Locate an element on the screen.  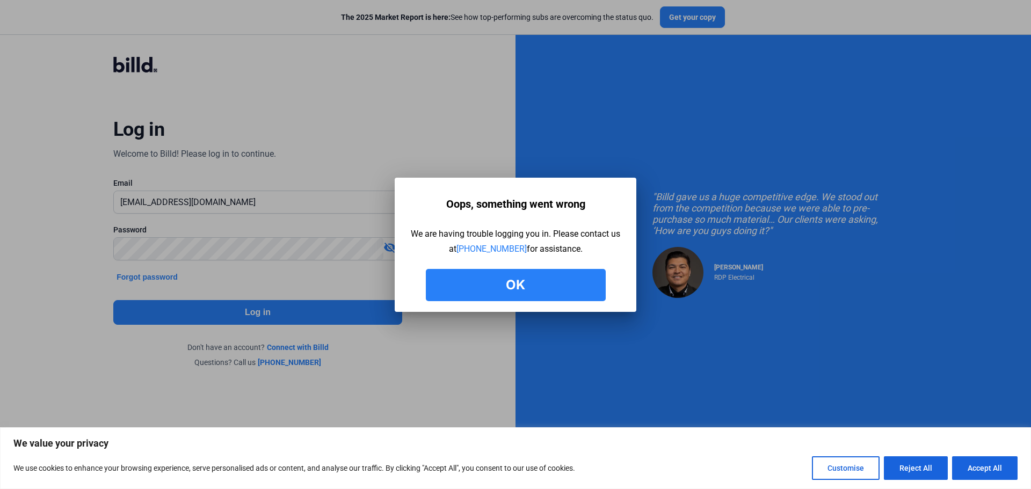
button: Customise is located at coordinates (846, 468).